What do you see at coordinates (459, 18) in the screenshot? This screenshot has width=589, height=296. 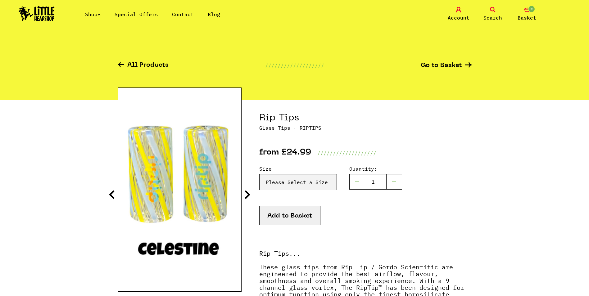 I see `span: Account` at bounding box center [459, 18].